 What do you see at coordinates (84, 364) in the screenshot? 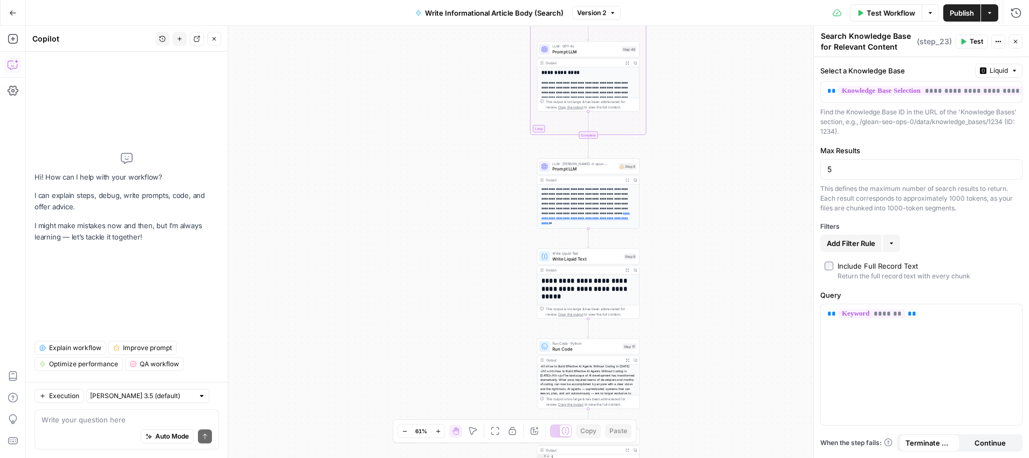
I see `span: Optimize performance` at bounding box center [84, 364].